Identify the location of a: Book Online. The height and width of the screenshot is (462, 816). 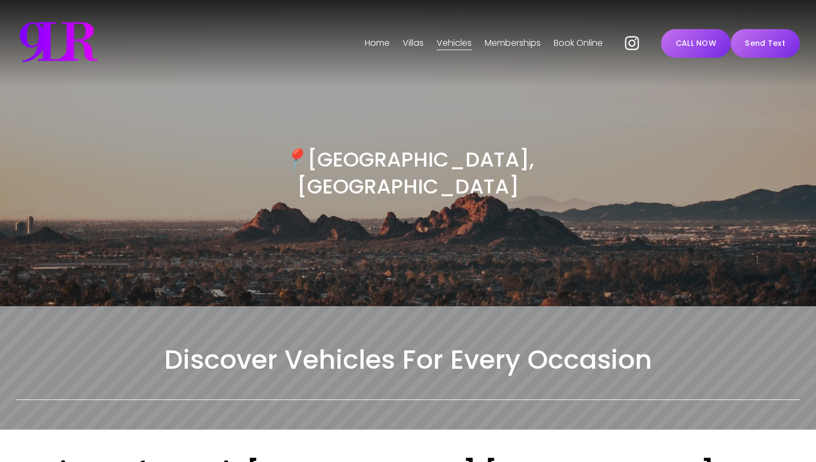
(578, 43).